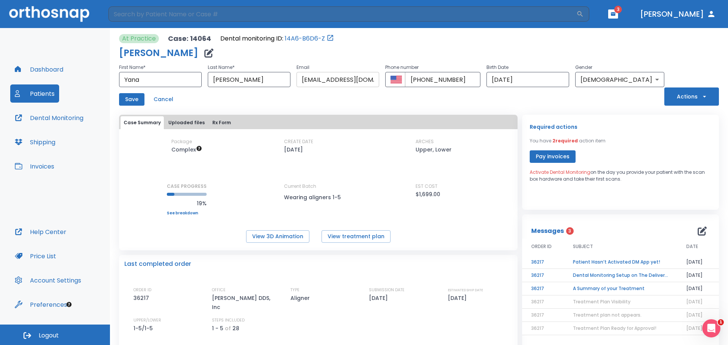 The width and height of the screenshot is (728, 345). I want to click on input: Email, so click(338, 80).